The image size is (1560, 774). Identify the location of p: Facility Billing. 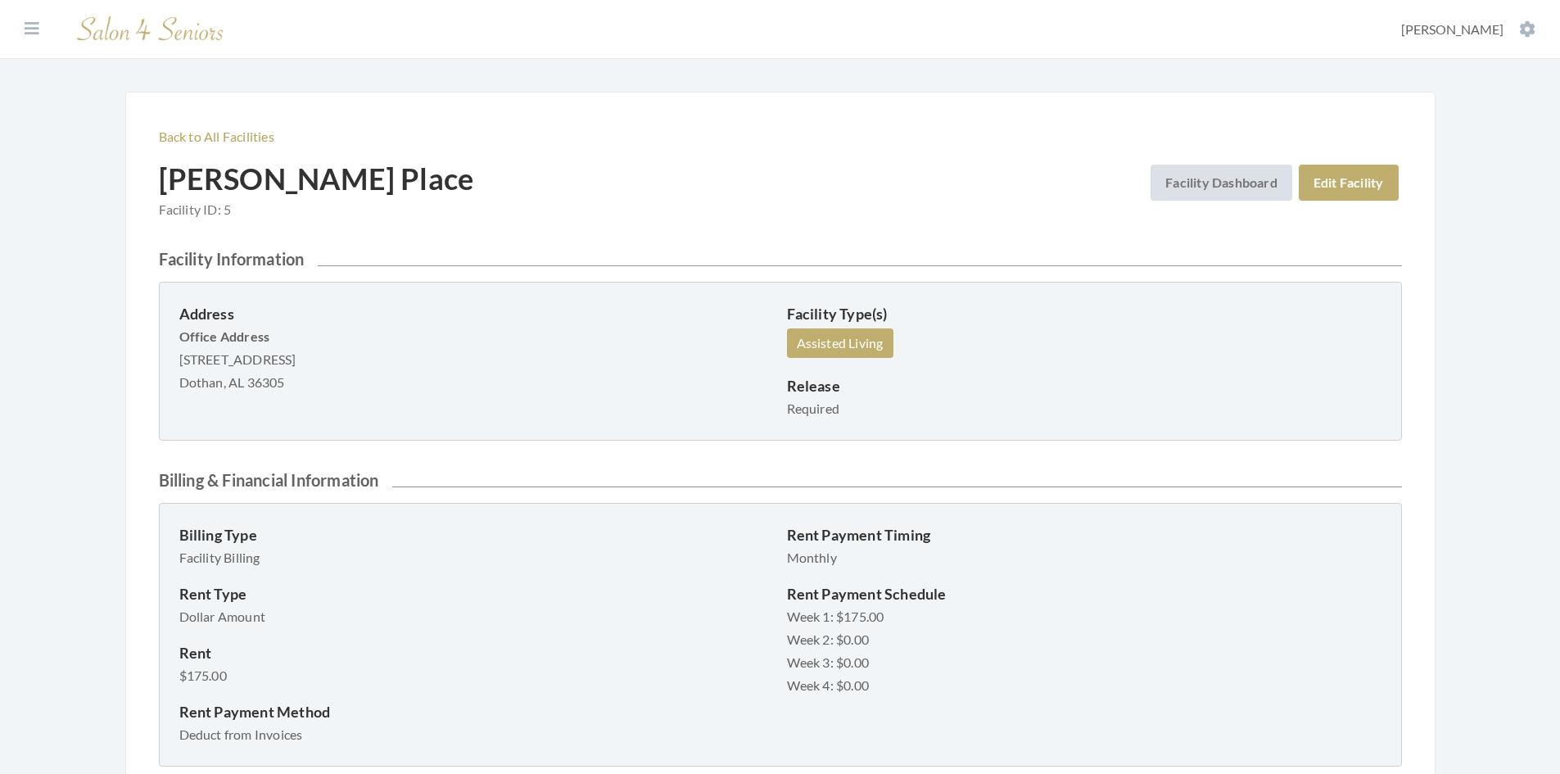
(476, 557).